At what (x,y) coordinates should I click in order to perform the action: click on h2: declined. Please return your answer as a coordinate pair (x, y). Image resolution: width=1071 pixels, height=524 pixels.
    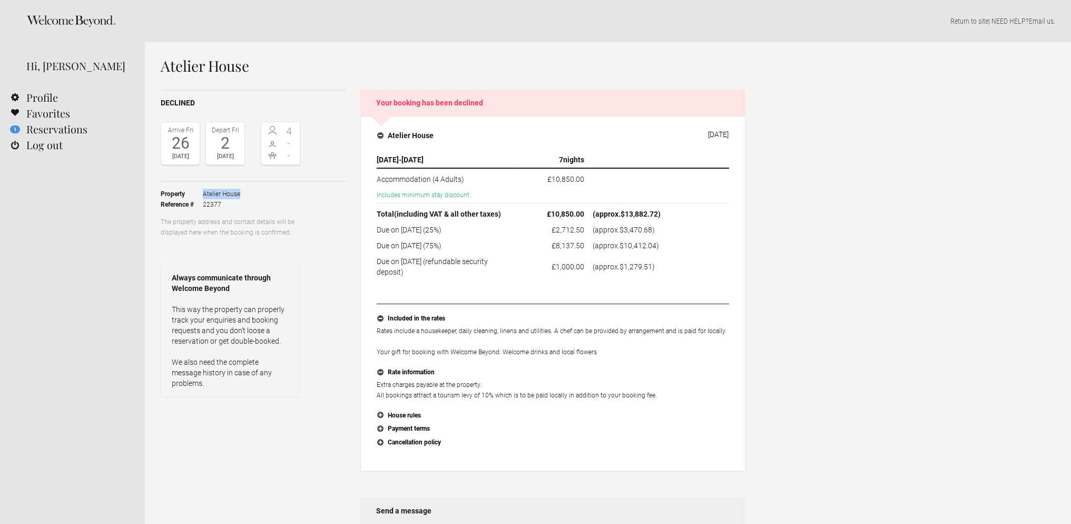
    Looking at the image, I should click on (253, 103).